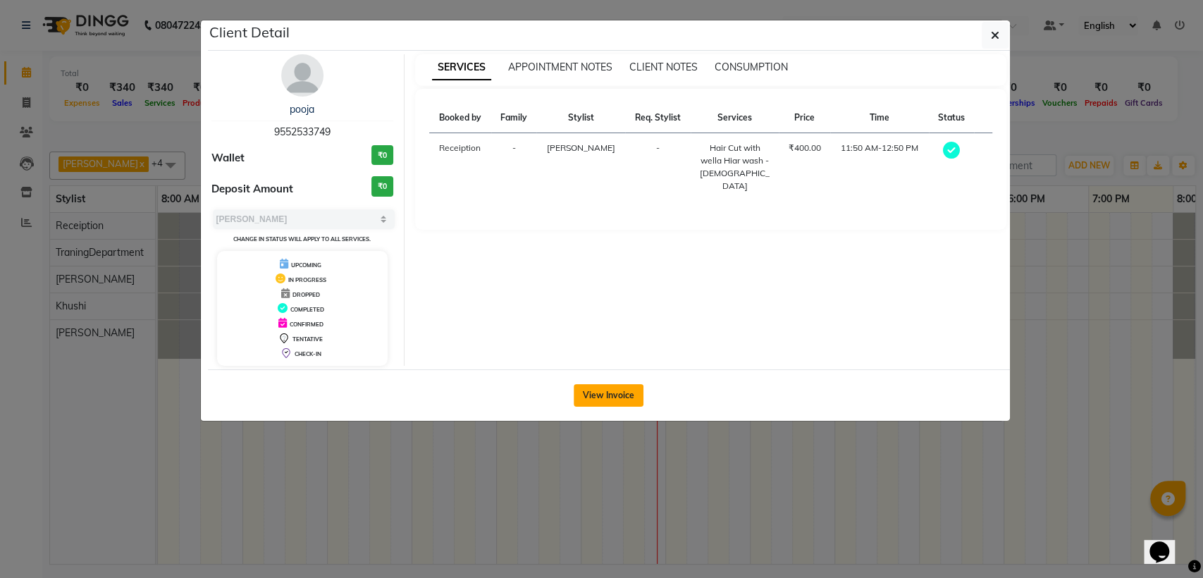 Image resolution: width=1203 pixels, height=578 pixels. Describe the element at coordinates (307, 324) in the screenshot. I see `span: CONFIRMED` at that location.